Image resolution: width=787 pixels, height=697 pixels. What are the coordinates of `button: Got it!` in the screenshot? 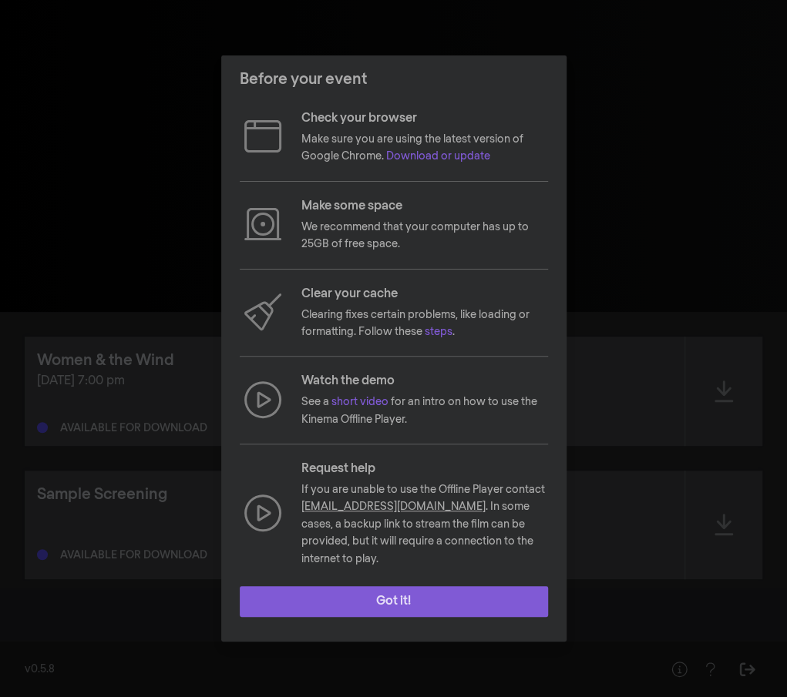 It's located at (394, 602).